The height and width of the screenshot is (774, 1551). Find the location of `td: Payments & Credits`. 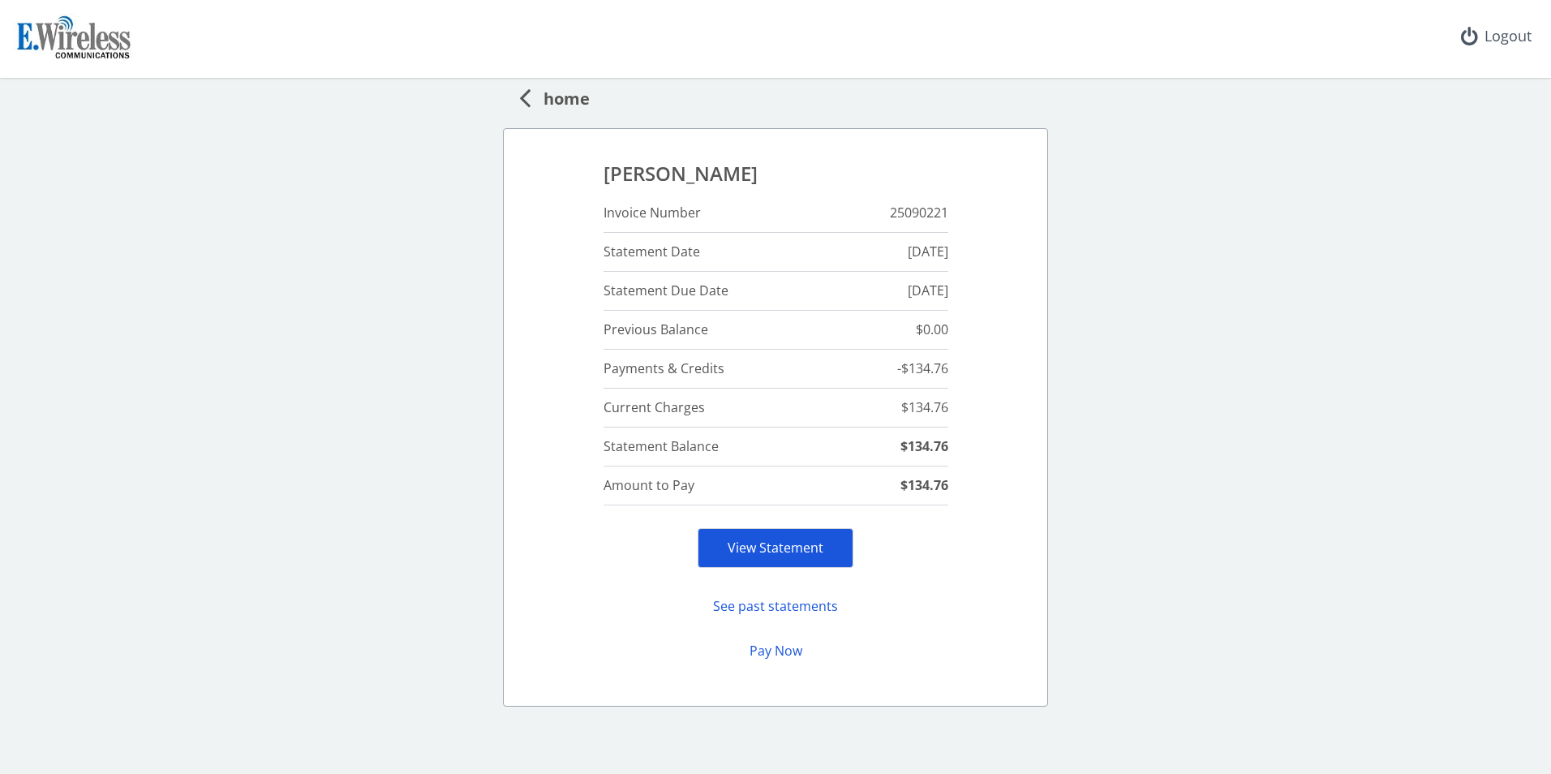

td: Payments & Credits is located at coordinates (718, 369).